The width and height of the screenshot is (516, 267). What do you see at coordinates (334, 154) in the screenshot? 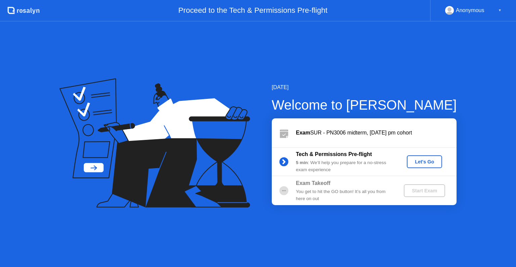
I see `b: Tech & Permissions Pre-flight` at bounding box center [334, 154].